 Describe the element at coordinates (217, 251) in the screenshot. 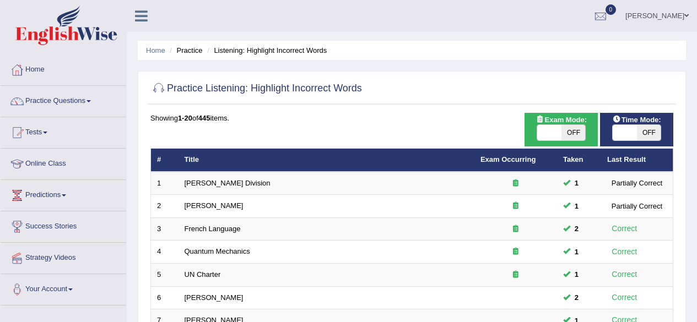

I see `a: Quantum Mechanics` at that location.